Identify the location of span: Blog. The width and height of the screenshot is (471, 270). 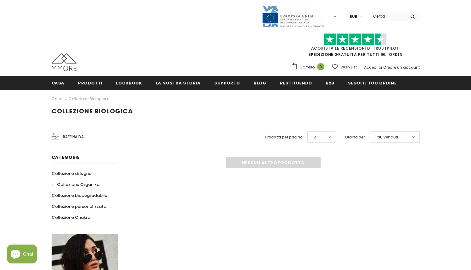
(260, 83).